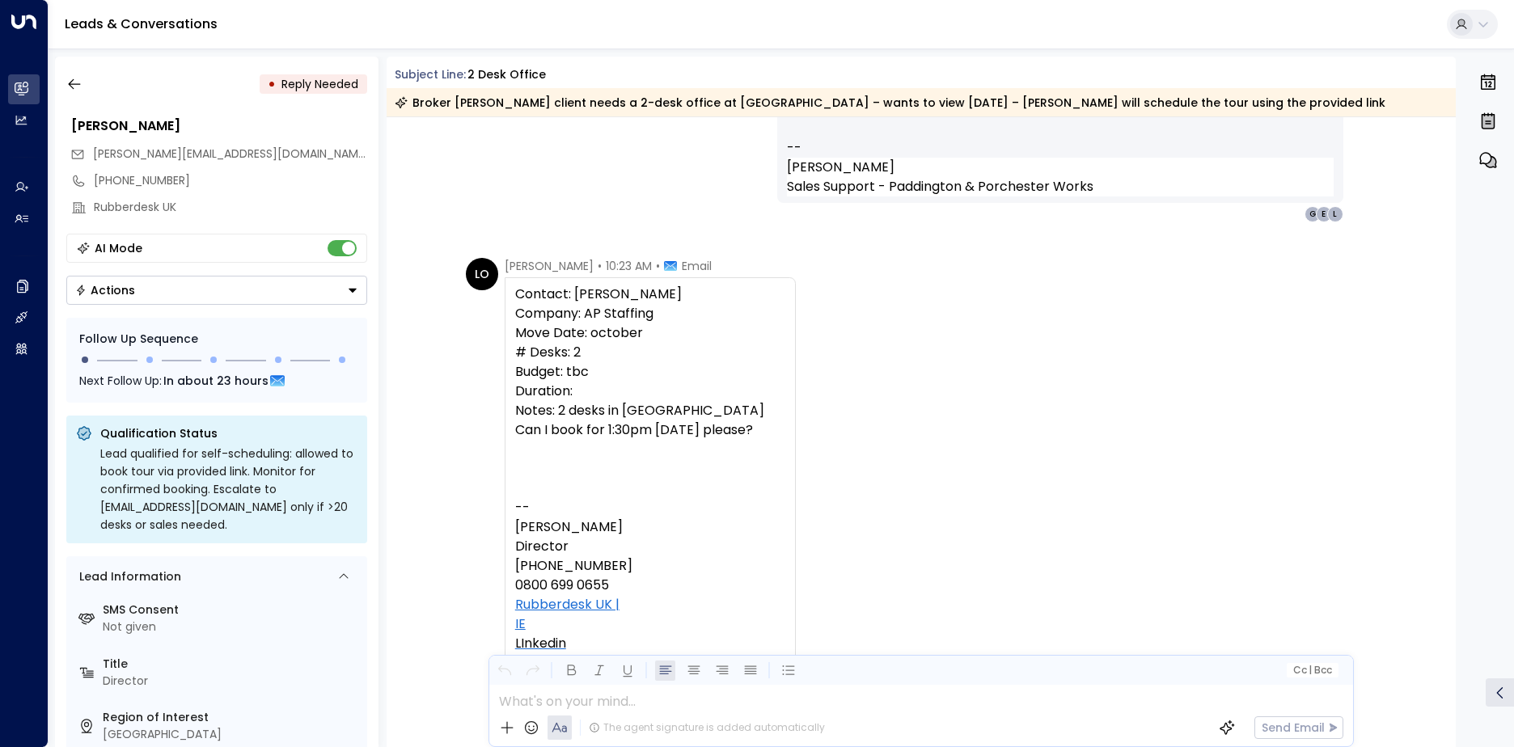  Describe the element at coordinates (217, 339) in the screenshot. I see `div: Follow Up Sequence` at that location.